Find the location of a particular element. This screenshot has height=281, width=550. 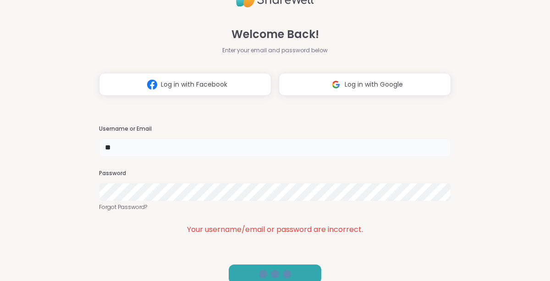

span: Enter your email and password below is located at coordinates (275, 50).